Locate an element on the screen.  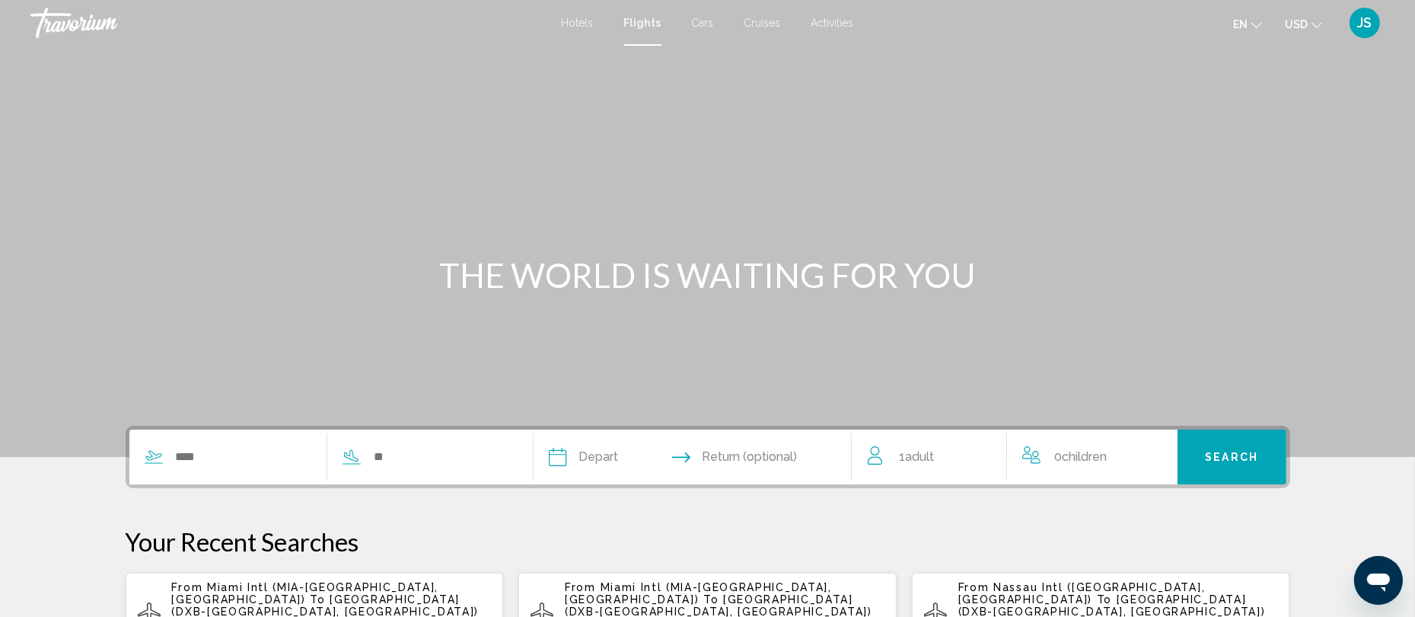
span: Flights is located at coordinates (643, 23).